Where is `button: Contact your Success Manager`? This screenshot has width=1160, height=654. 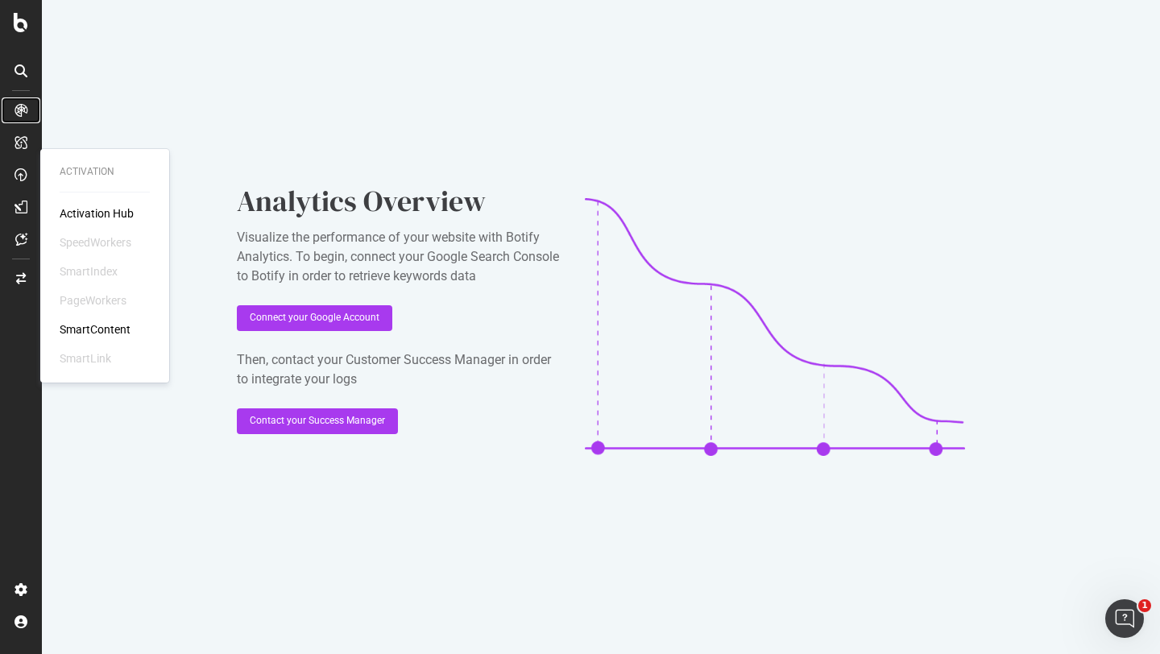
button: Contact your Success Manager is located at coordinates (317, 421).